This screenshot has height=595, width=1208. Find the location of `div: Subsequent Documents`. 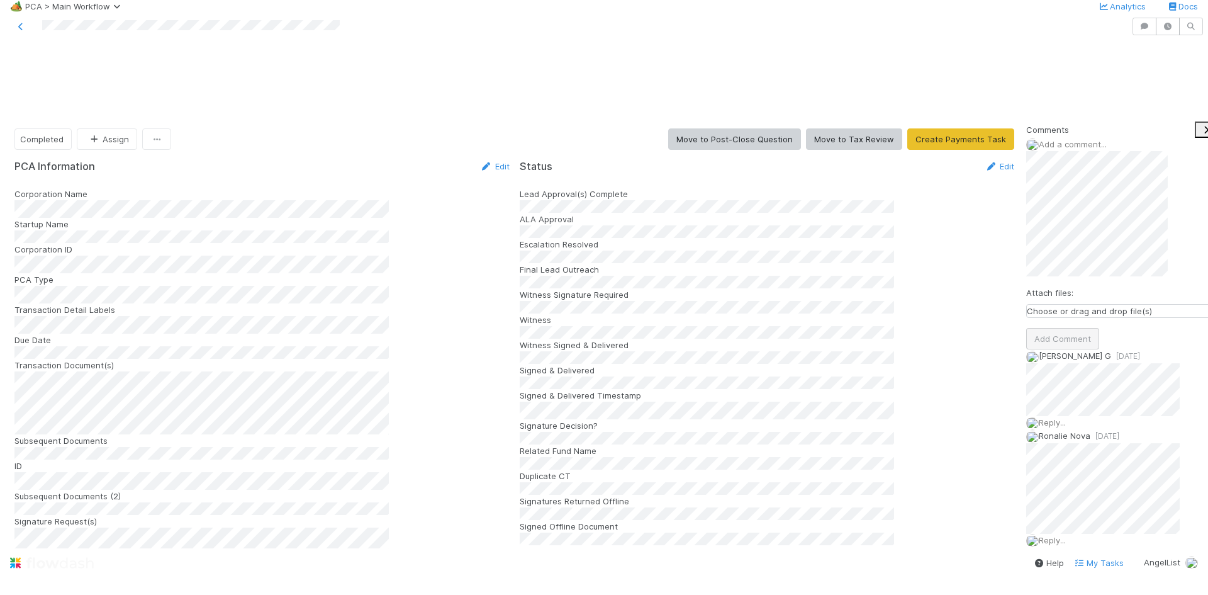

div: Subsequent Documents is located at coordinates (262, 441).